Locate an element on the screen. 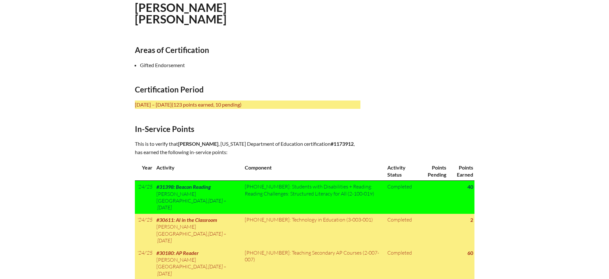 The height and width of the screenshot is (279, 609). span: (123 points earned, 10 pending) is located at coordinates (207, 104).